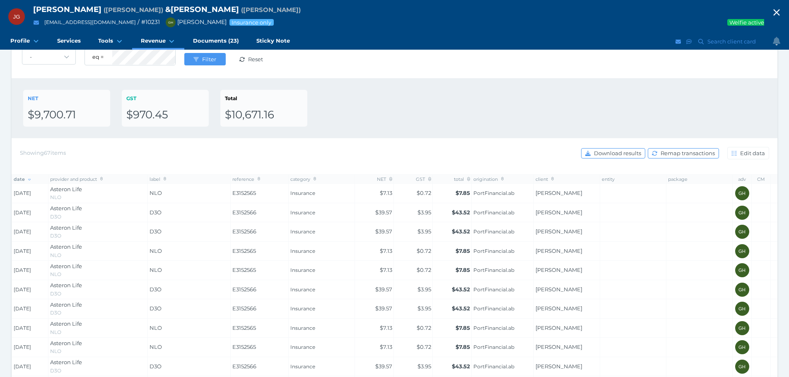 The height and width of the screenshot is (377, 789). Describe the element at coordinates (754, 153) in the screenshot. I see `span: Edit data` at that location.